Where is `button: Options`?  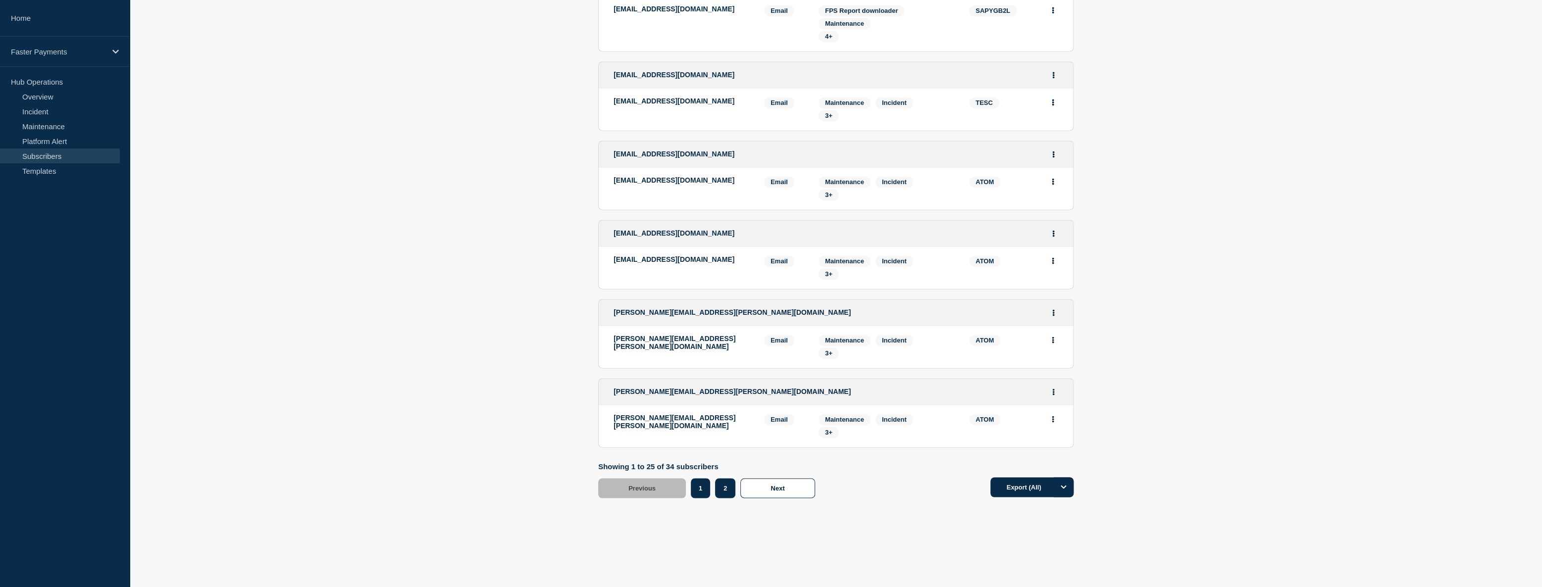
button: Options is located at coordinates (1064, 487).